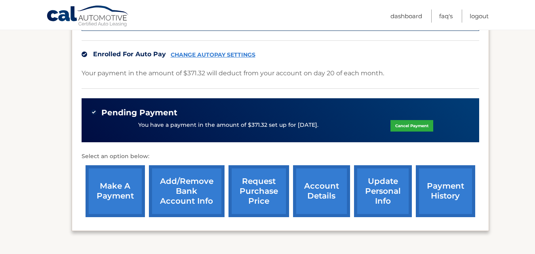 The height and width of the screenshot is (254, 535). Describe the element at coordinates (446, 191) in the screenshot. I see `a: payment history` at that location.